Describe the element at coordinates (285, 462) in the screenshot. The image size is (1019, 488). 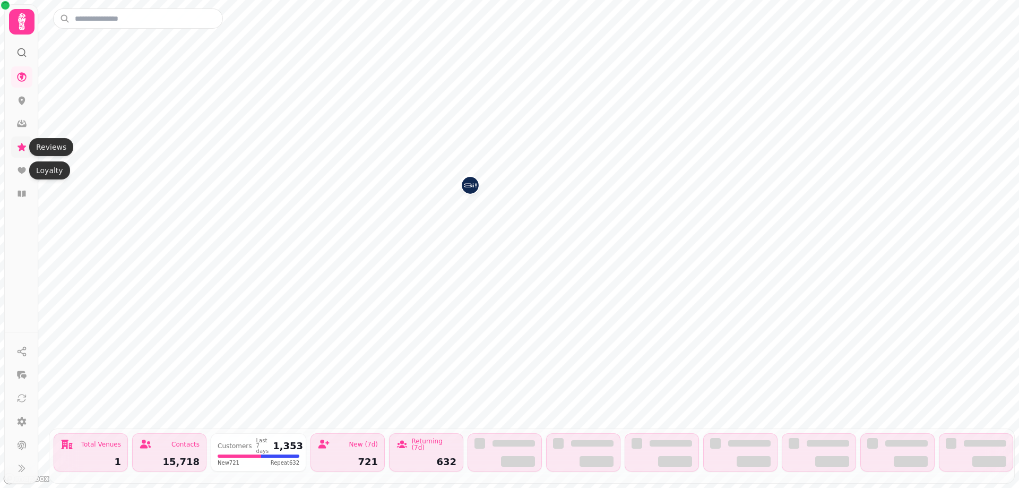
I see `span: Repeat 632` at that location.